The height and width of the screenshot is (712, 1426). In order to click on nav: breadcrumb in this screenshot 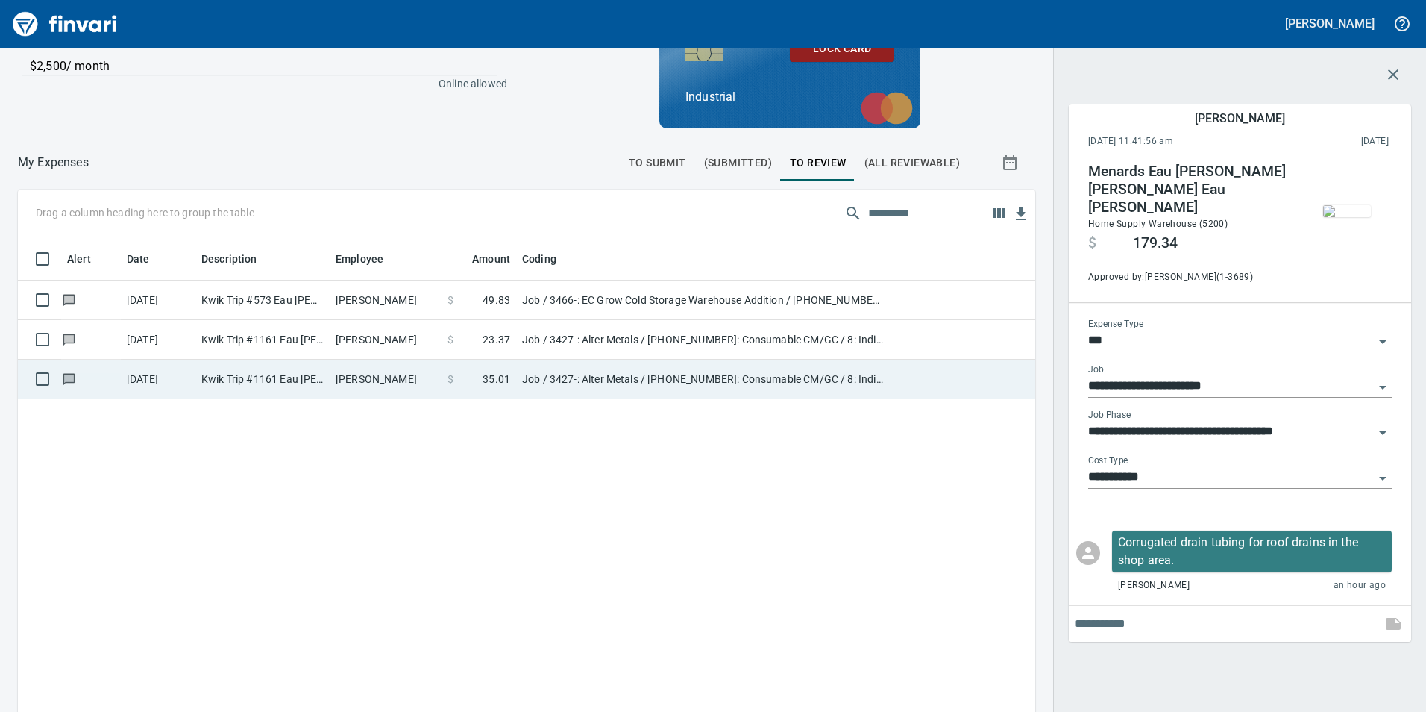, I will do `click(53, 163)`.